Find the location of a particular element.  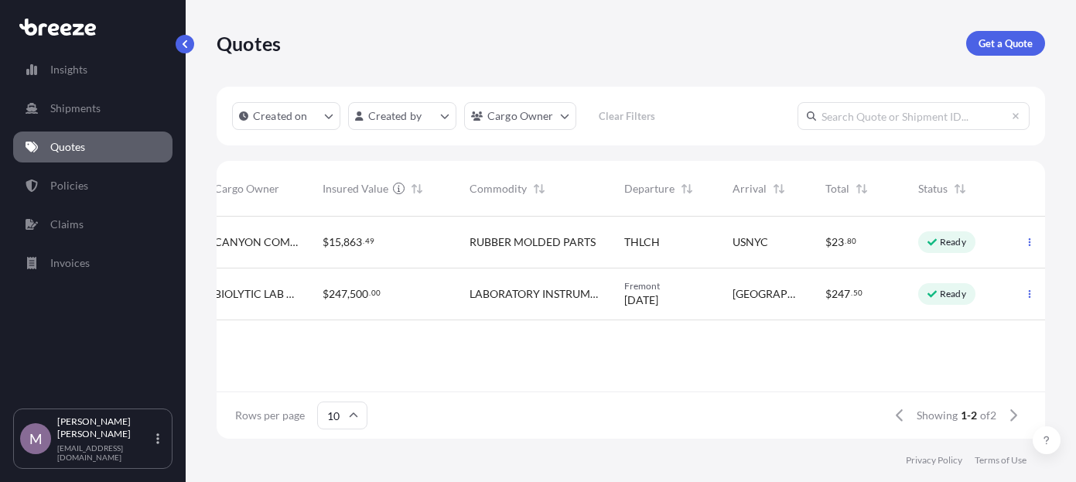

a: Invoices is located at coordinates (93, 263).